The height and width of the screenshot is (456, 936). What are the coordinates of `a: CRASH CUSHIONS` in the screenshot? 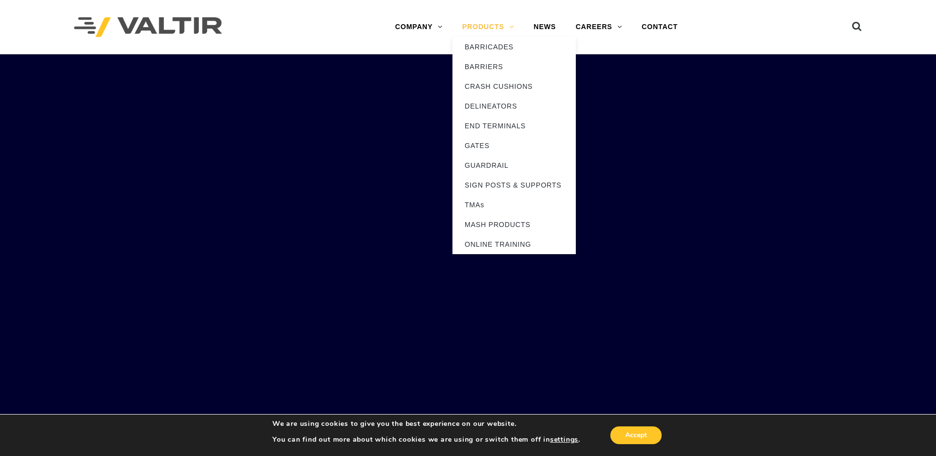 It's located at (514, 86).